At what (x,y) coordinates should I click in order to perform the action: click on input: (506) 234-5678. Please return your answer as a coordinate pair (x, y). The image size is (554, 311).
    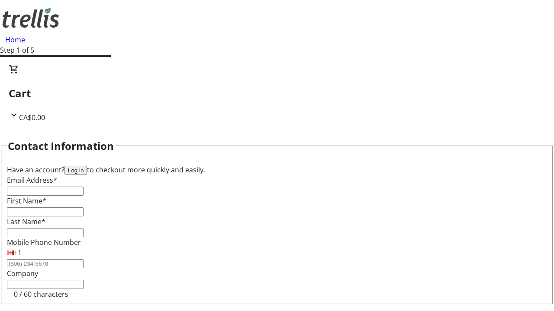
    Looking at the image, I should click on (45, 264).